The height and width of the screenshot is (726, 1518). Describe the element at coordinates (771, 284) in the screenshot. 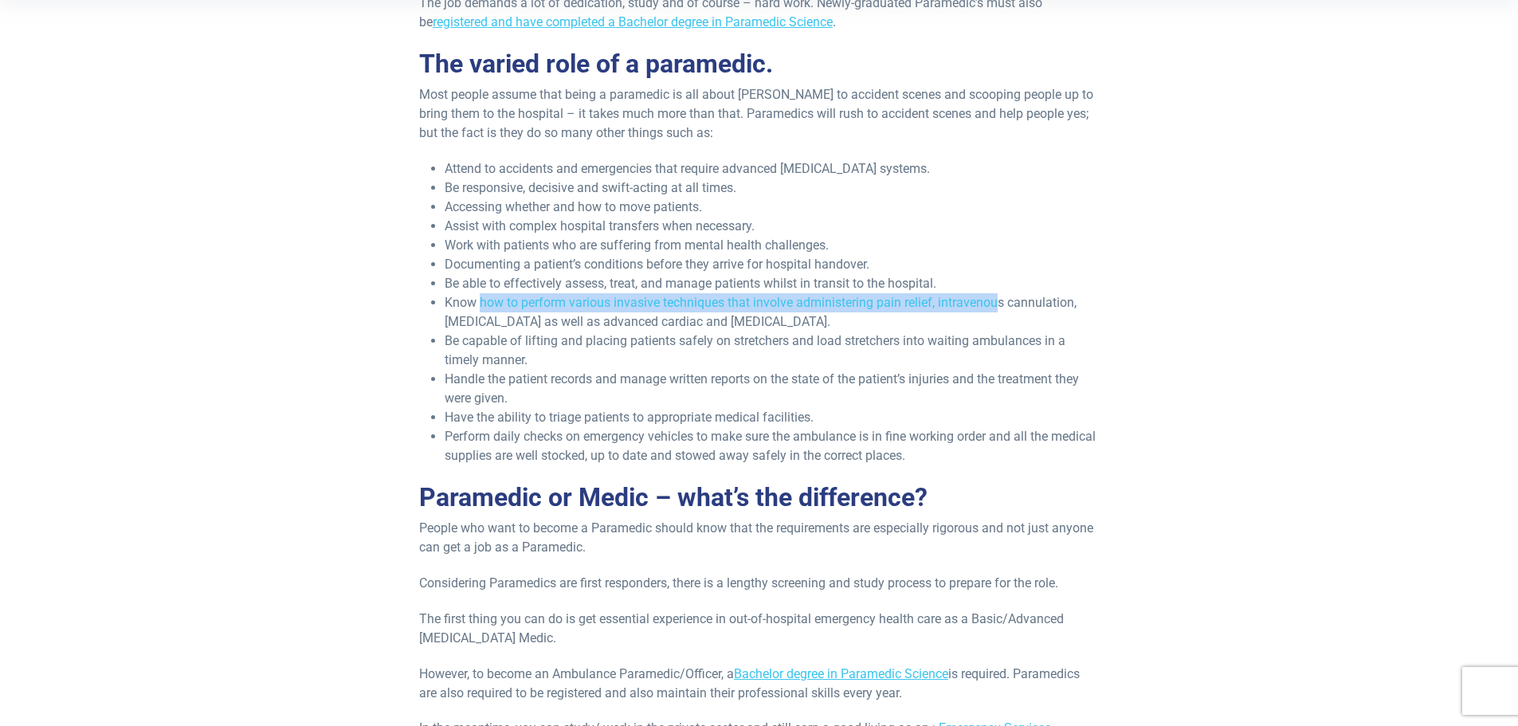

I see `li: Be able to effectively assess, treat, and manage patients whilst in transit to the hospital.` at that location.